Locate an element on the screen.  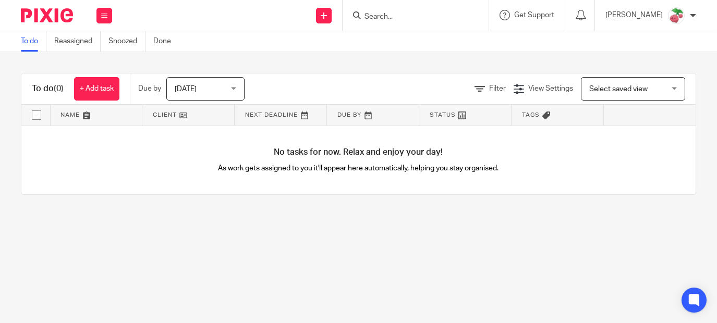
a: Done is located at coordinates (166, 41).